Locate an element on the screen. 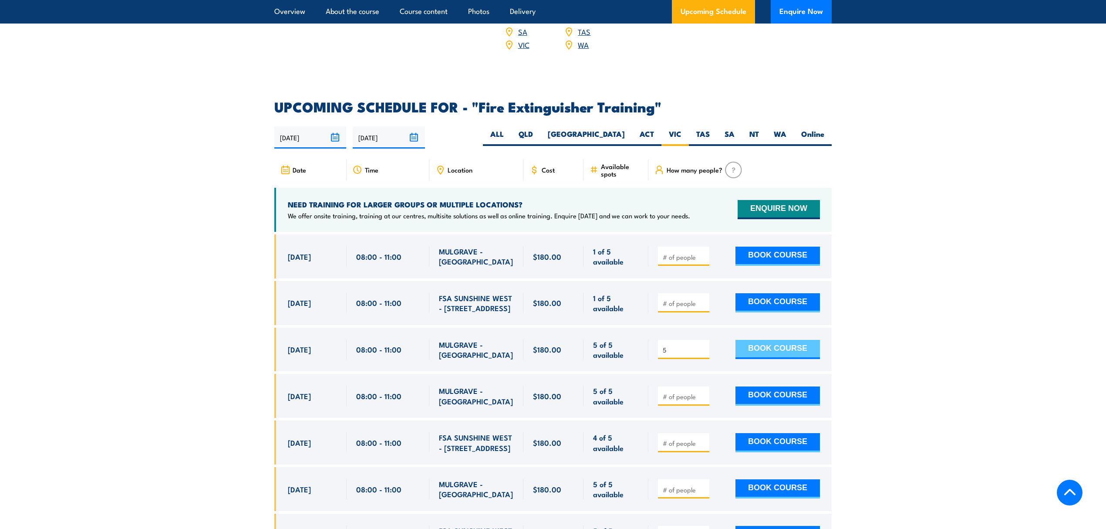 The width and height of the screenshot is (1106, 529). span: Cost is located at coordinates (548, 169).